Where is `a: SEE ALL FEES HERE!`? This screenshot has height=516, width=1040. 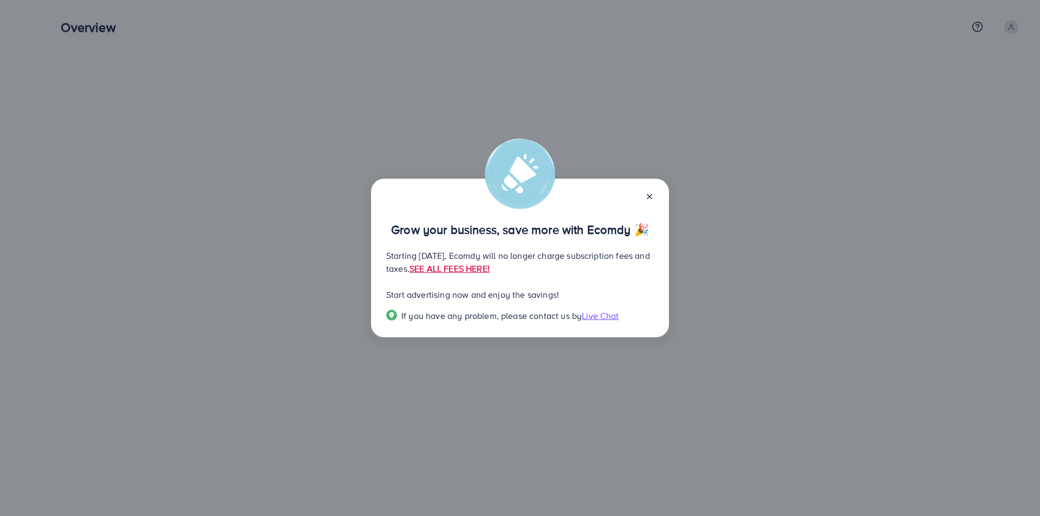 a: SEE ALL FEES HERE! is located at coordinates (449, 269).